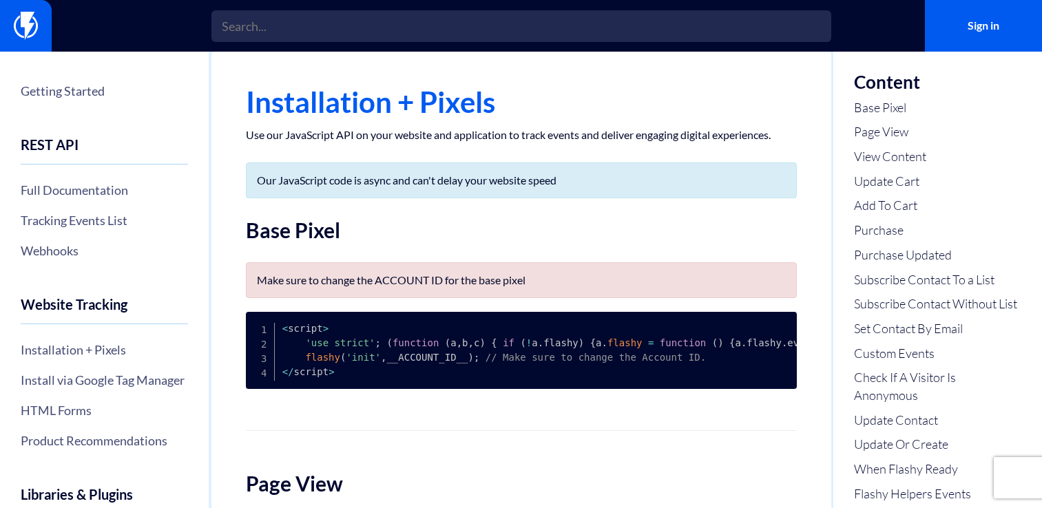  I want to click on a: Subscribe Contact Without List, so click(937, 304).